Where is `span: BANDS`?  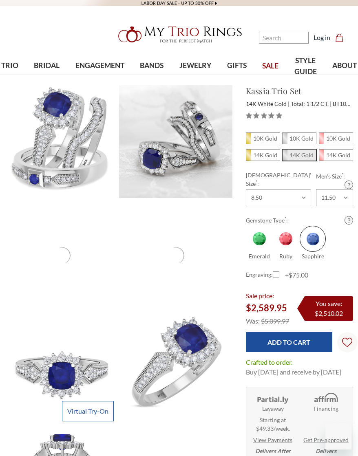
span: BANDS is located at coordinates (152, 66).